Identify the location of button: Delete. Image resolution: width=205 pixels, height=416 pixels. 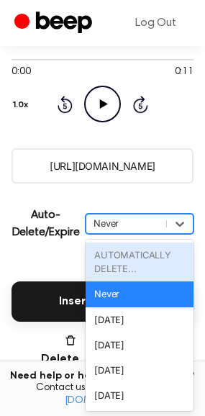
(54, 350).